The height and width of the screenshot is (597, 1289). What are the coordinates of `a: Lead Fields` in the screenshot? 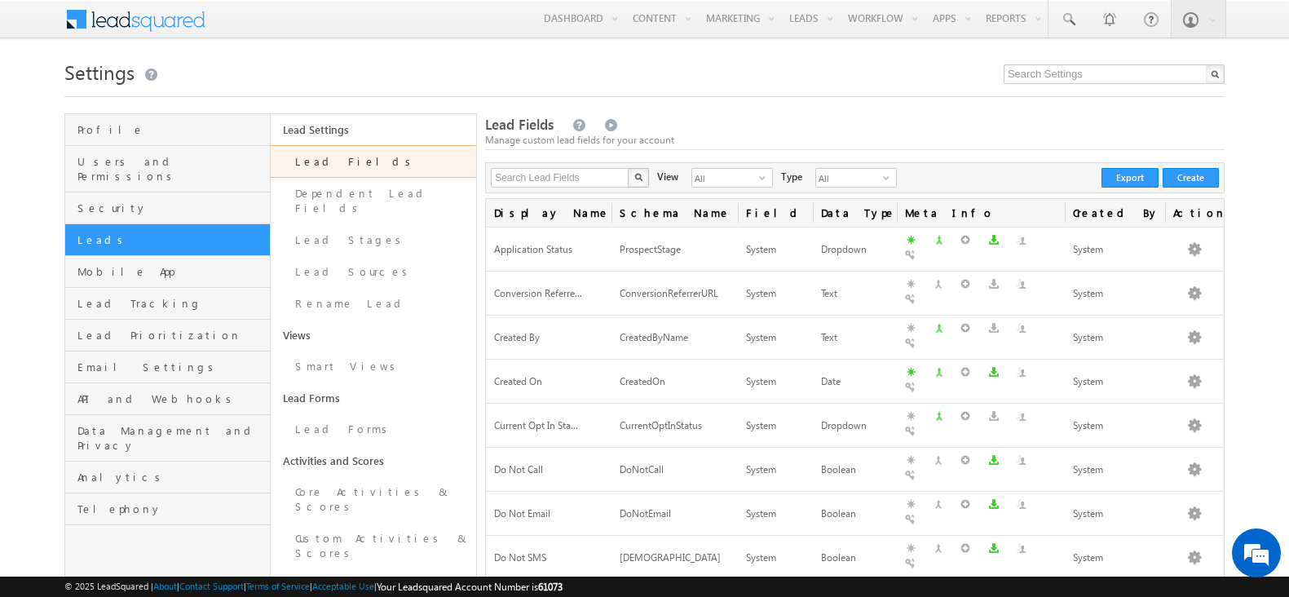 It's located at (373, 161).